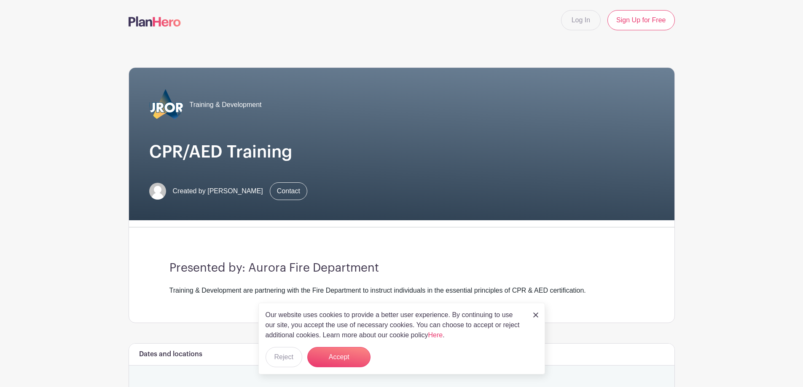 Image resolution: width=803 pixels, height=387 pixels. What do you see at coordinates (395, 325) in the screenshot?
I see `p: Our website uses cookies to provide a better user experience. By continuing to use our site, you ...` at bounding box center [395, 325].